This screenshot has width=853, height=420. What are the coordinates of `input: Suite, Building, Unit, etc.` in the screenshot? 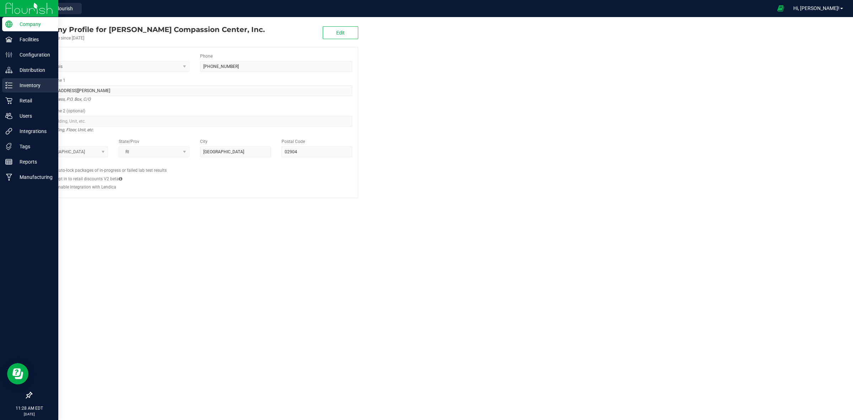 It's located at (195, 121).